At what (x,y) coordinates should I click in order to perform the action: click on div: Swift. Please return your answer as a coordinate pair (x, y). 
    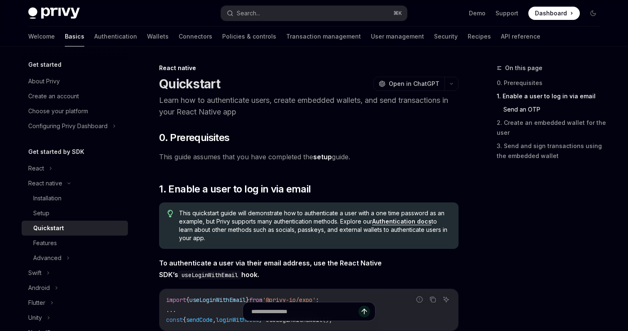
    Looking at the image, I should click on (35, 273).